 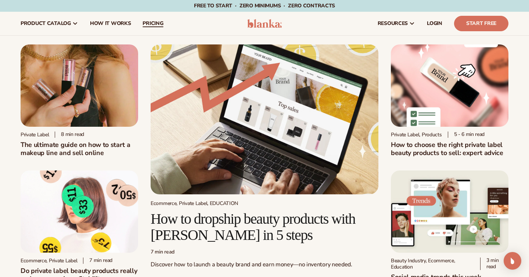 What do you see at coordinates (265, 159) in the screenshot?
I see `a: Growing money with ecommerce Ecommerce, Private Label, EDUCATION How to dropship beauty products ...` at bounding box center [265, 159].